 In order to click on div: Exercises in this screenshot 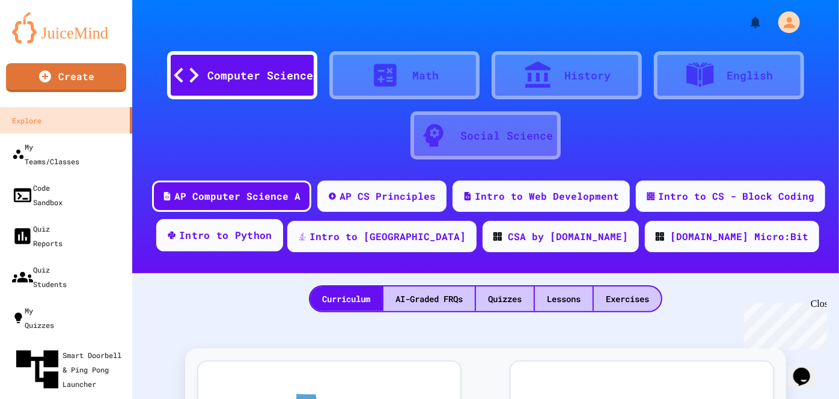, I will do `click(628, 298)`.